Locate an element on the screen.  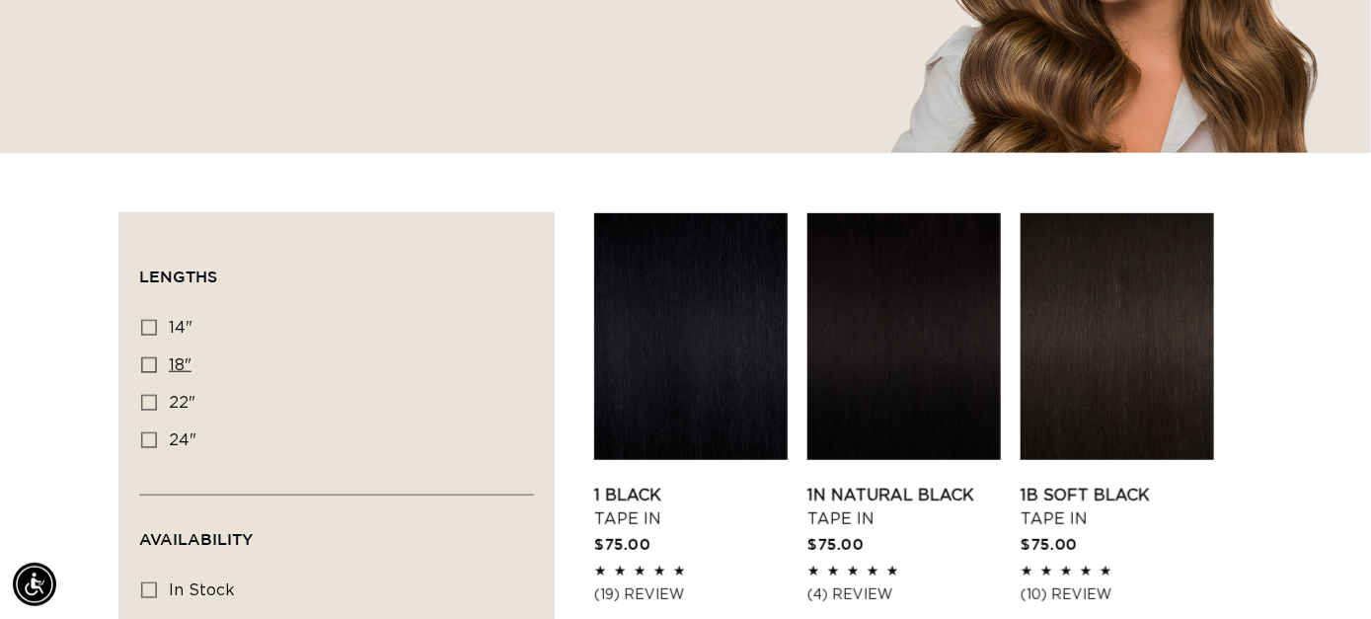
span: In stock is located at coordinates (201, 590).